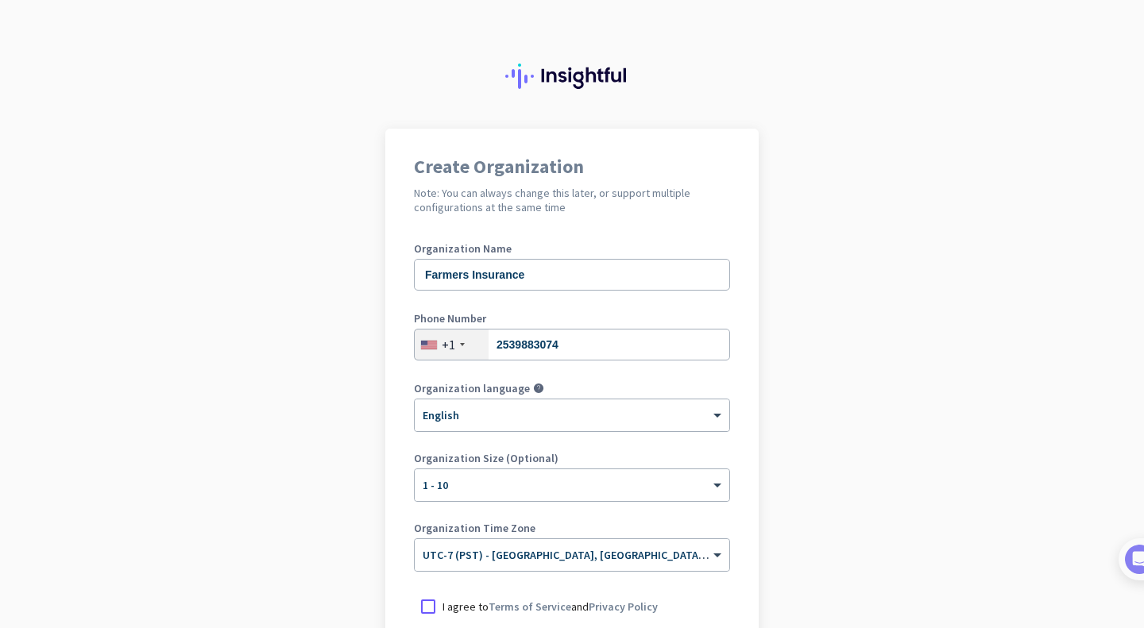 This screenshot has width=1144, height=628. Describe the element at coordinates (550, 607) in the screenshot. I see `p: I agree to and` at that location.